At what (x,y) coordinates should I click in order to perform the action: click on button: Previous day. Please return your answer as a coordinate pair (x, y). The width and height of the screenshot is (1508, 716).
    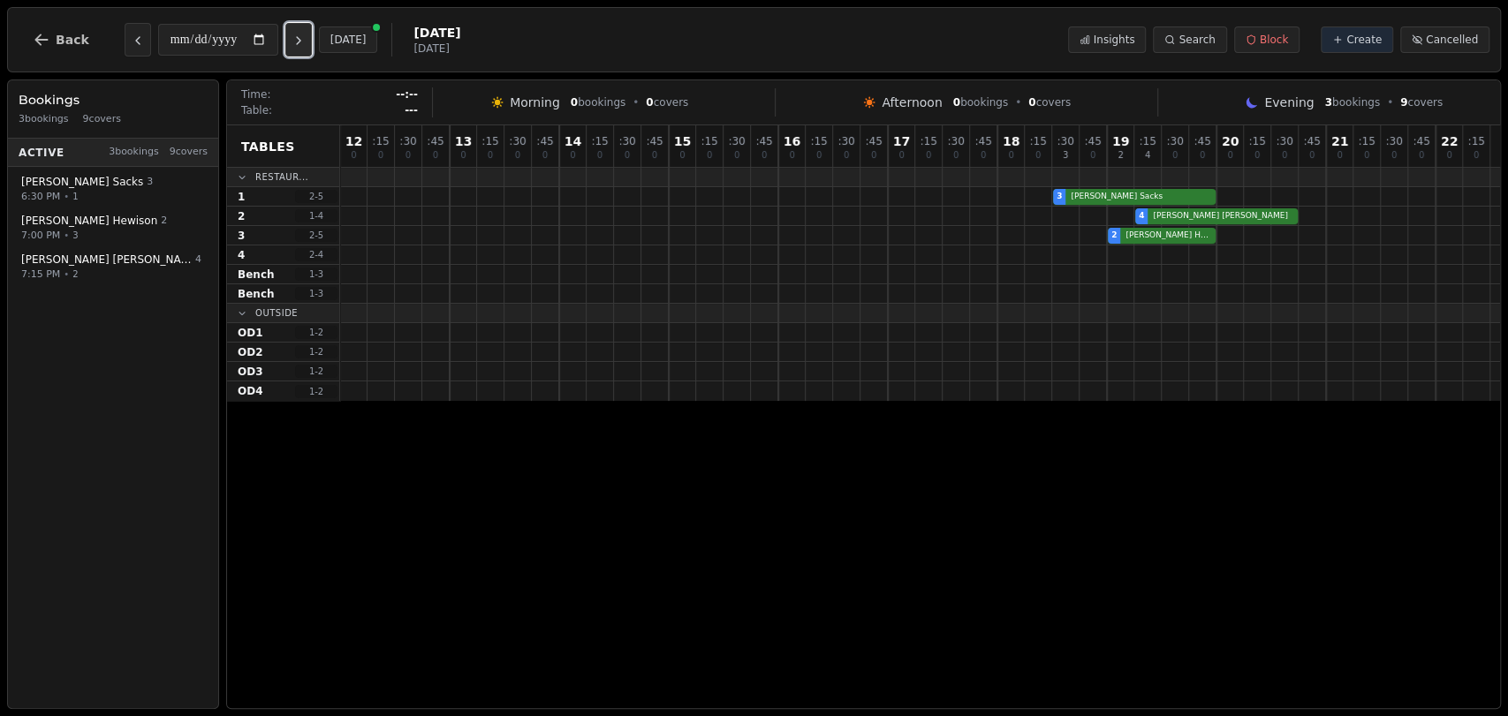
    Looking at the image, I should click on (138, 40).